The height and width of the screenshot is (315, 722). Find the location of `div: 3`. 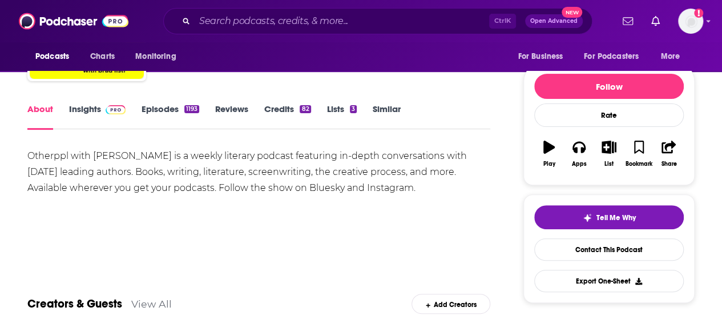

div: 3 is located at coordinates (354, 109).